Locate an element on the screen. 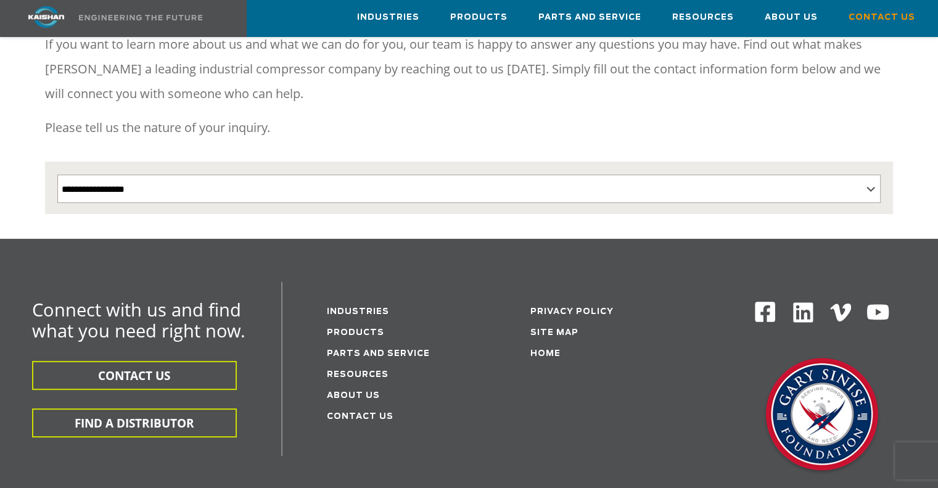  span: Products is located at coordinates (479, 17).